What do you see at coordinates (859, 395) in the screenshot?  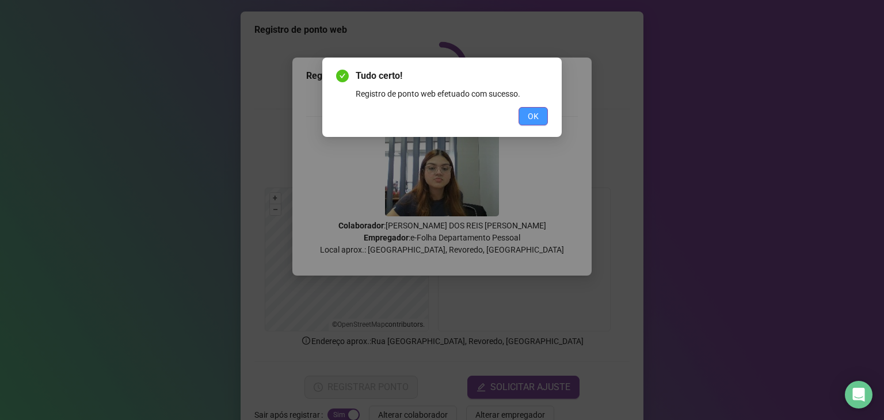 I see `div: Open Intercom Messenger` at bounding box center [859, 395].